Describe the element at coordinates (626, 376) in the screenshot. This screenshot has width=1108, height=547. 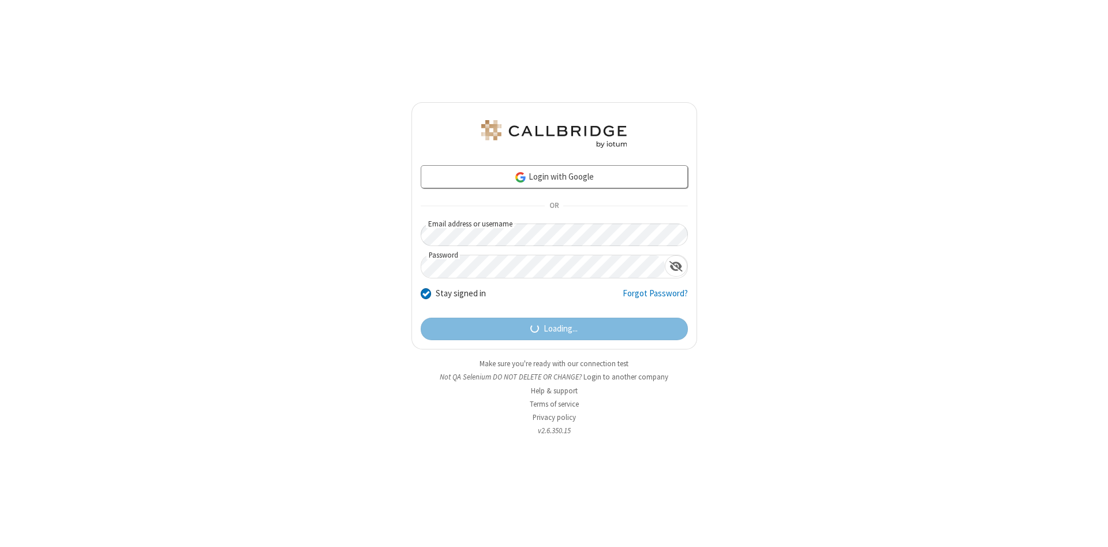
I see `button: Login to another company` at that location.